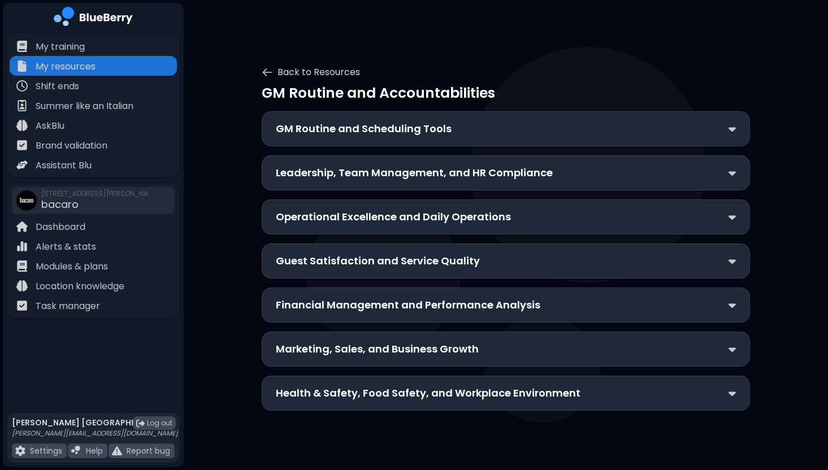 The height and width of the screenshot is (470, 828). Describe the element at coordinates (60, 47) in the screenshot. I see `p: My training` at that location.